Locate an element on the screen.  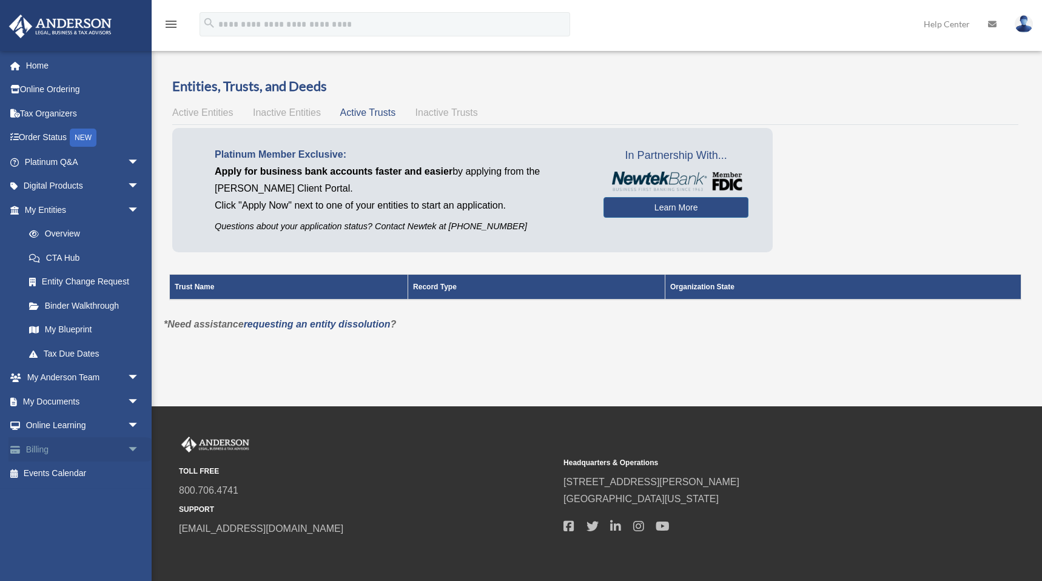
p: Click "Apply Now" next to one of your entities to start an application. is located at coordinates (400, 206).